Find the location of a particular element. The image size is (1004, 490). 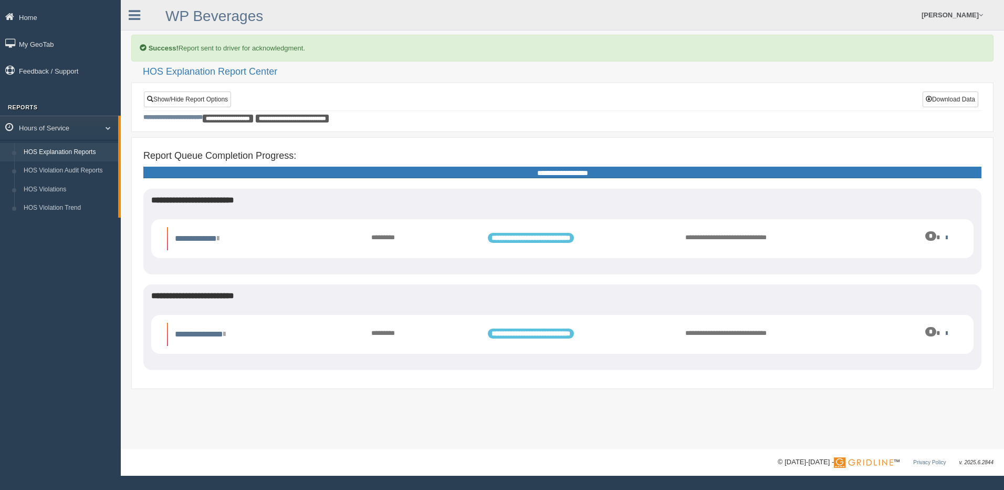

a: HOS Violation Audit Reports is located at coordinates (68, 171).